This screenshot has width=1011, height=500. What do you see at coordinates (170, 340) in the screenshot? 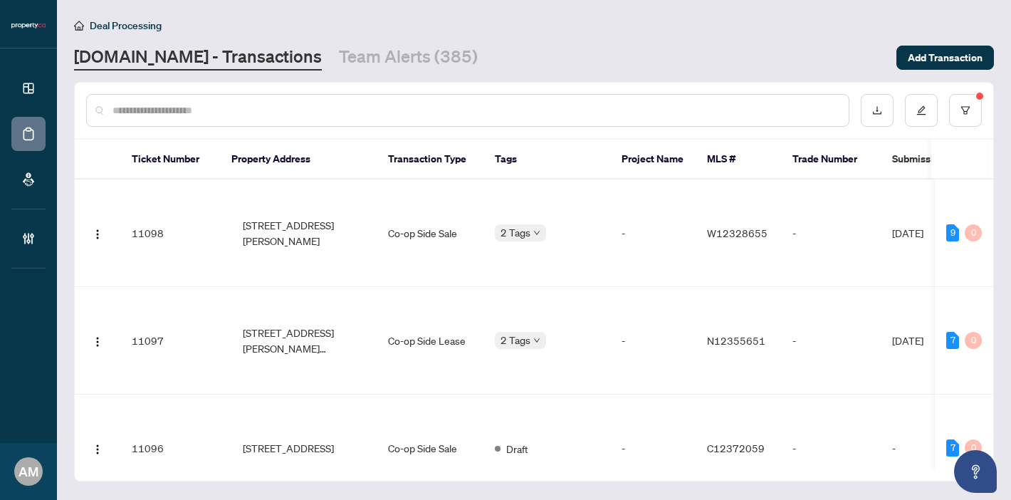
I see `td: 11097` at bounding box center [170, 340].